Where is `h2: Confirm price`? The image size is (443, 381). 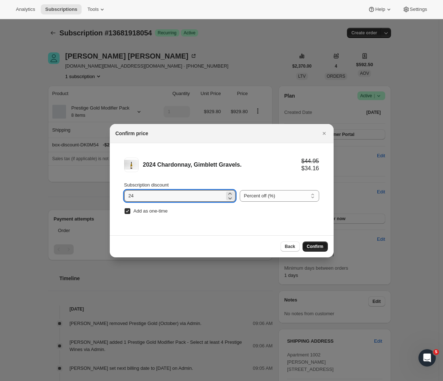 h2: Confirm price is located at coordinates (132, 133).